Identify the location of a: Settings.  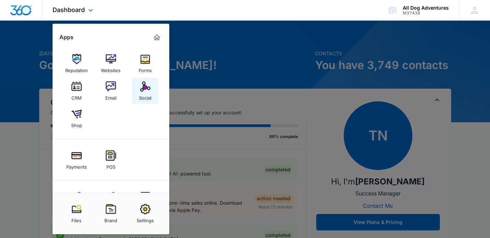
(145, 214).